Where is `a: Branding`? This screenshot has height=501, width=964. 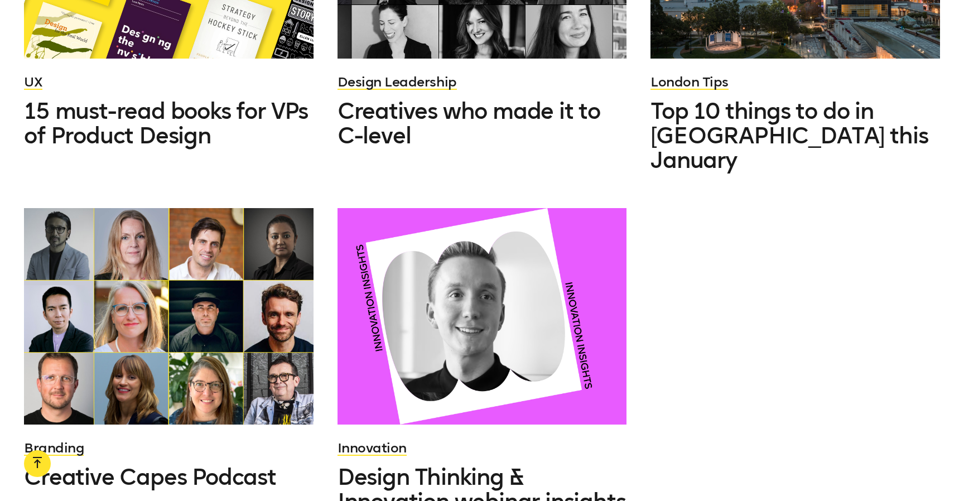 a: Branding is located at coordinates (54, 447).